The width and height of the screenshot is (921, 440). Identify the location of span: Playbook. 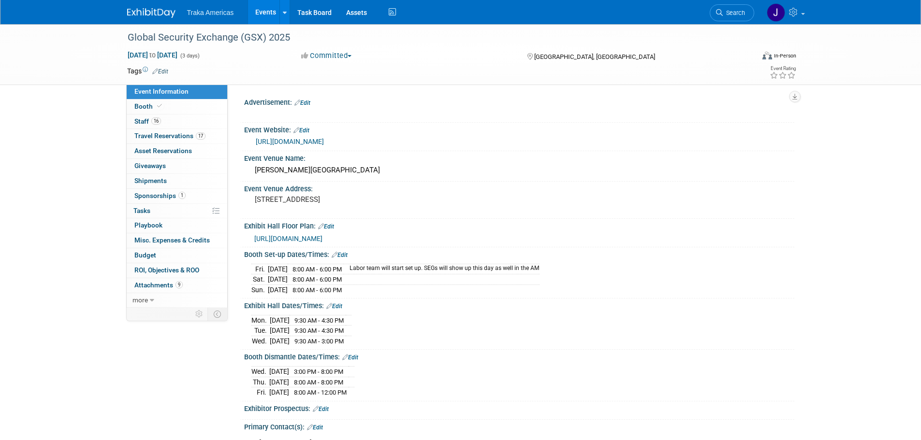
(148, 225).